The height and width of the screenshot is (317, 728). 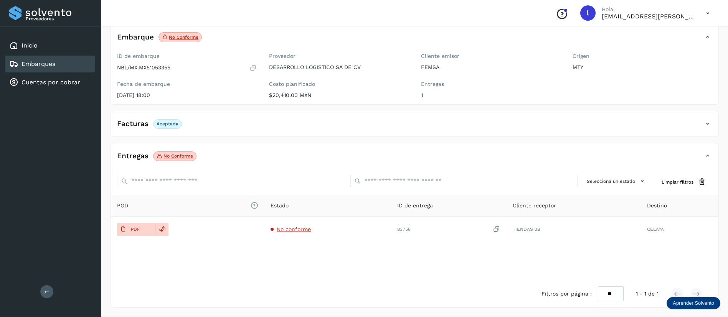 What do you see at coordinates (693, 303) in the screenshot?
I see `div: Aprender Solvento` at bounding box center [693, 303].